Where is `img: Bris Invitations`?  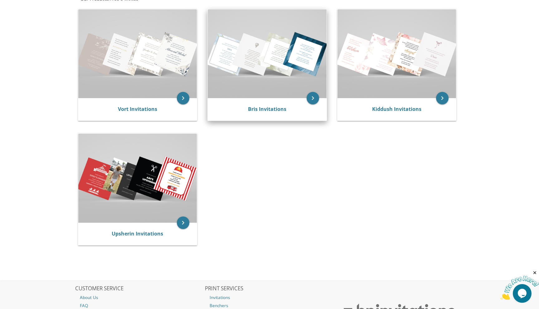
img: Bris Invitations is located at coordinates (267, 54).